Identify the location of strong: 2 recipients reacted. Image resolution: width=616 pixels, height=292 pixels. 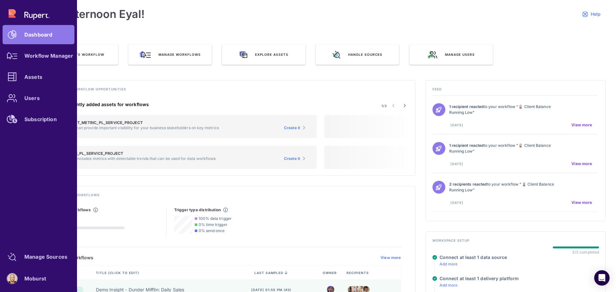
(468, 184).